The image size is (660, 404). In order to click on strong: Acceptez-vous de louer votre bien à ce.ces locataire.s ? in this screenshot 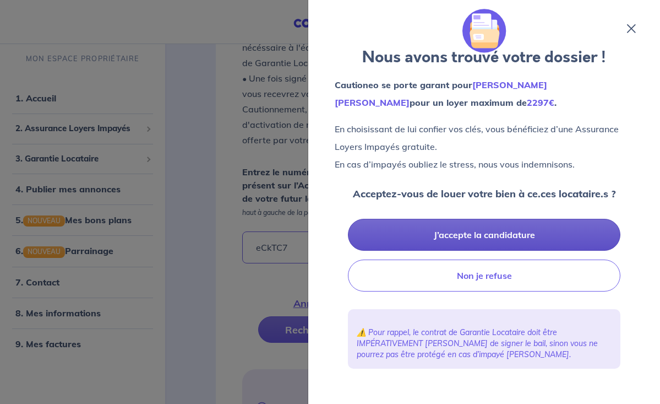, I will do `click(485, 193)`.